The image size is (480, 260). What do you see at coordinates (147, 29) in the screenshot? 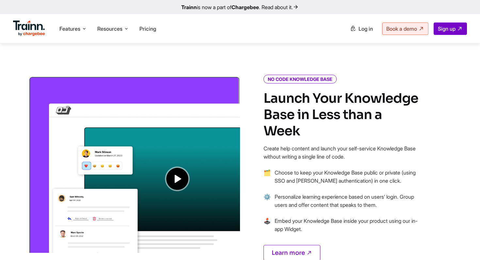
I see `a: Pricing` at bounding box center [147, 29].